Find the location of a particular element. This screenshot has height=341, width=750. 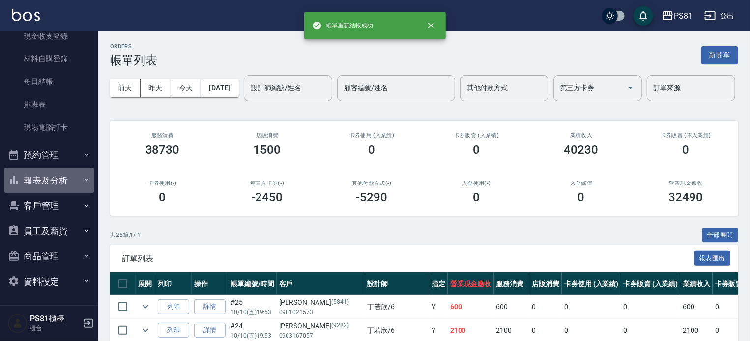

h3: 服務消費 is located at coordinates (162, 136).